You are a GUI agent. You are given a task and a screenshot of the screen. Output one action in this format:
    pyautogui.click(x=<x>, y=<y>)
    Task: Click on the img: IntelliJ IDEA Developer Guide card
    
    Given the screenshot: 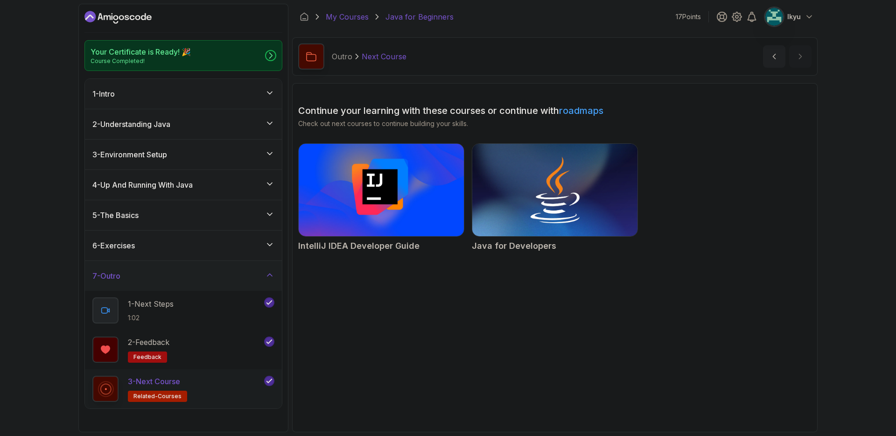 What is the action you would take?
    pyautogui.click(x=381, y=190)
    